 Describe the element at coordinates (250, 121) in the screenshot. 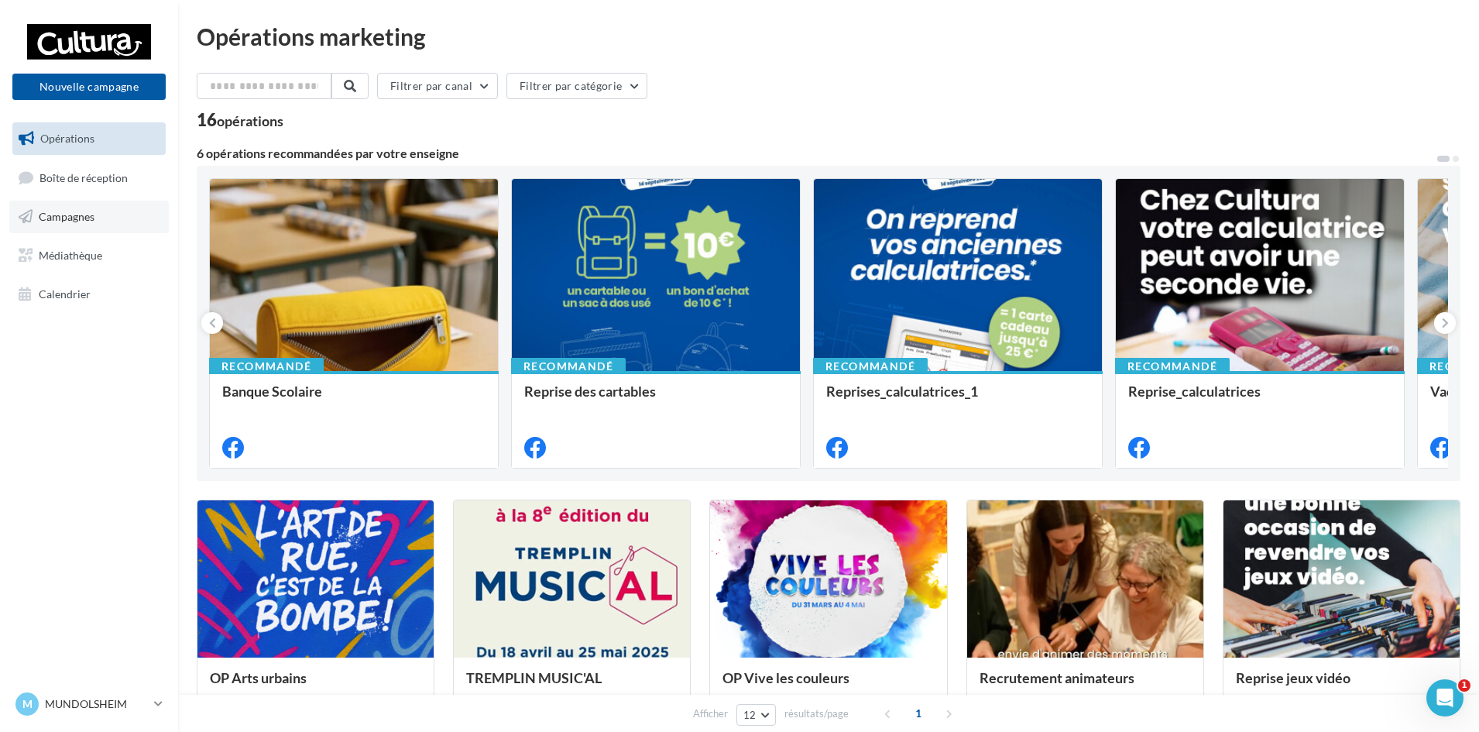

I see `div: opérations` at that location.